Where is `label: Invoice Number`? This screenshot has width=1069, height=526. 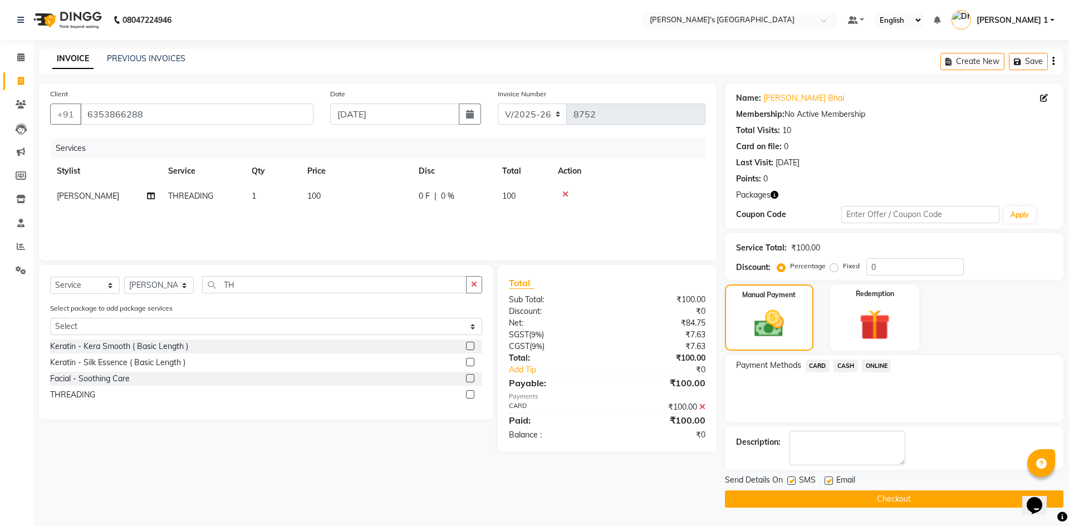
label: Invoice Number is located at coordinates (522, 94).